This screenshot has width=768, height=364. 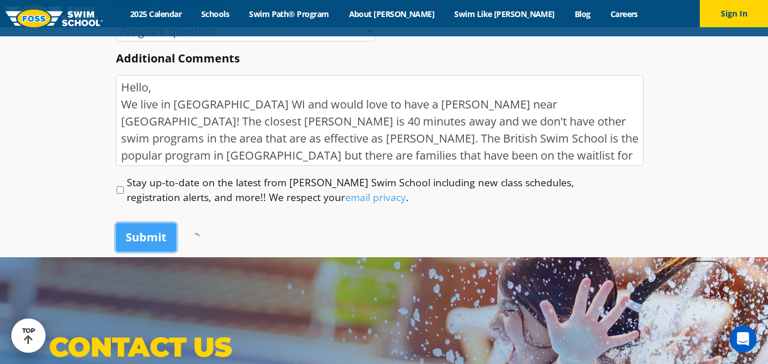 What do you see at coordinates (214, 347) in the screenshot?
I see `p: Contact Us` at bounding box center [214, 347].